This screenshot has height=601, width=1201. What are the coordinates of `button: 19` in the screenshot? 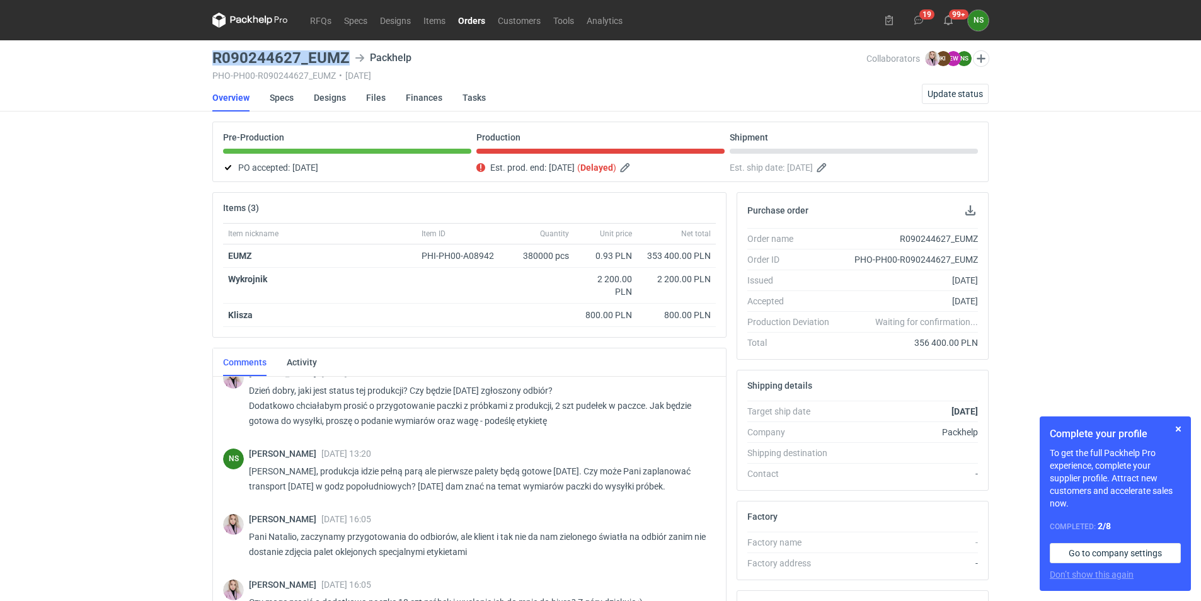 It's located at (919, 20).